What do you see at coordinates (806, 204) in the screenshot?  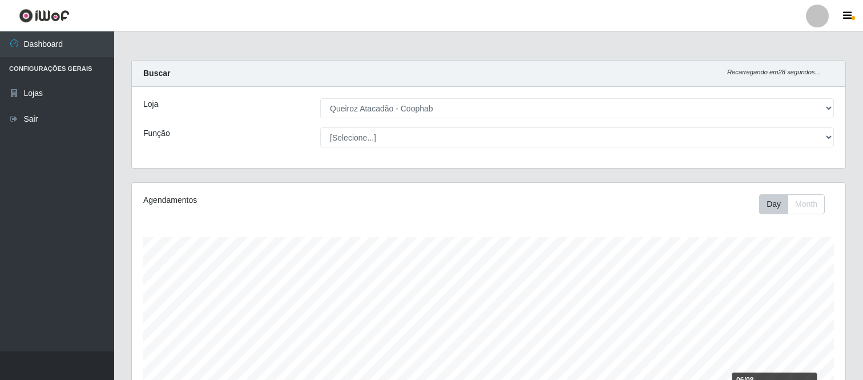 I see `button: Month` at bounding box center [806, 204].